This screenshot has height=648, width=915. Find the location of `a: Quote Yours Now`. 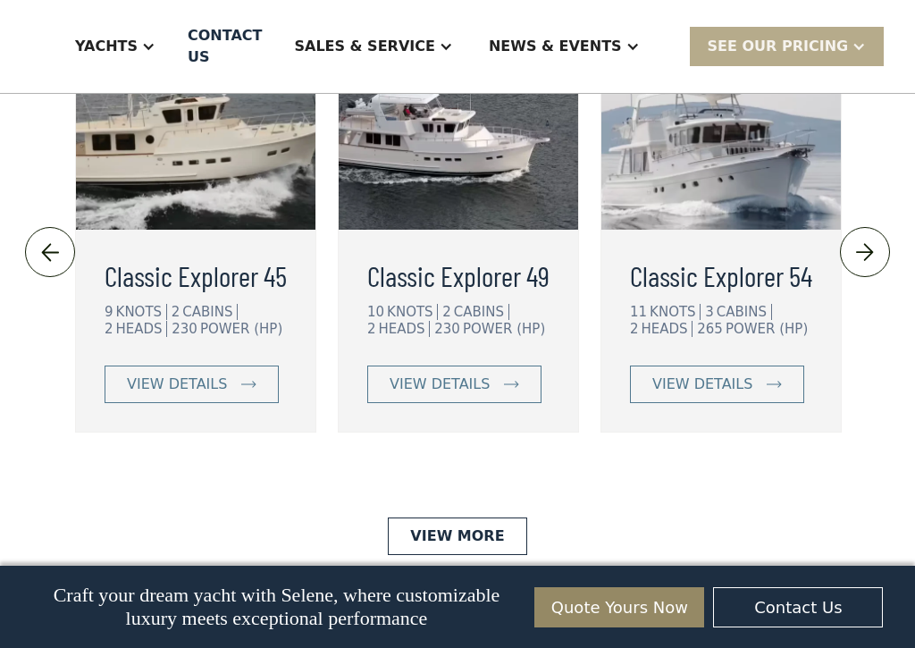

a: Quote Yours Now is located at coordinates (619, 607).